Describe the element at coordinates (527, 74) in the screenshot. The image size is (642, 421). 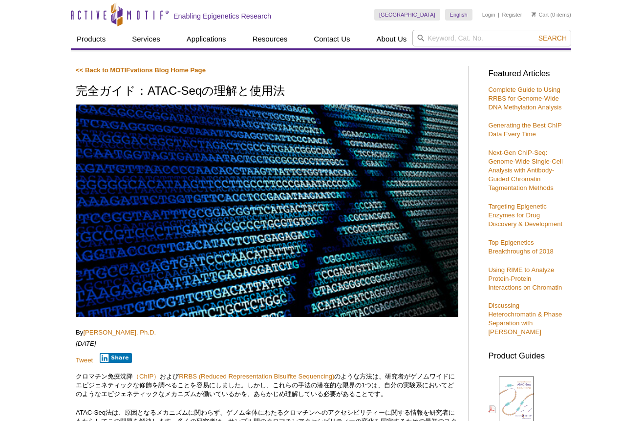
I see `h3: Featured Articles` at that location.